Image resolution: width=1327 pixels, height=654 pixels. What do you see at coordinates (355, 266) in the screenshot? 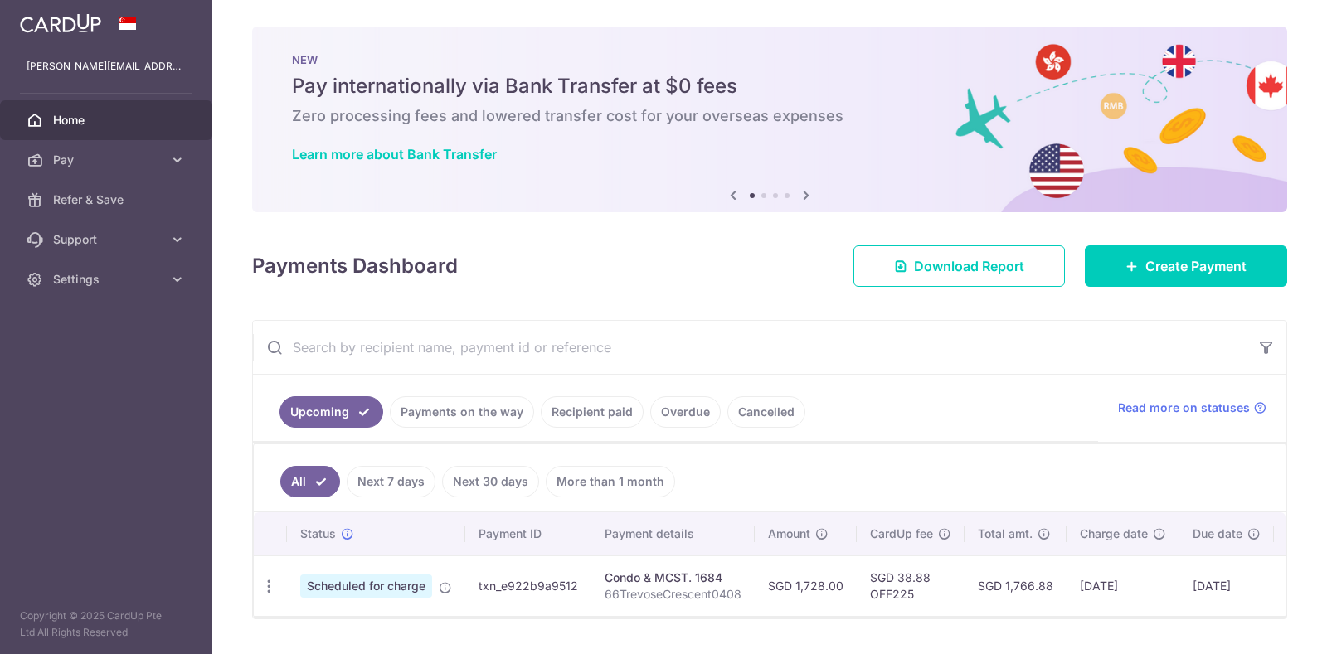
I see `h4: Payments Dashboard` at bounding box center [355, 266].